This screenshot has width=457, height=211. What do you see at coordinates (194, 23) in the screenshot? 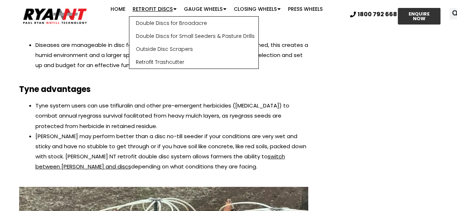
I see `a: Double Discs for Broadacre` at bounding box center [194, 23].